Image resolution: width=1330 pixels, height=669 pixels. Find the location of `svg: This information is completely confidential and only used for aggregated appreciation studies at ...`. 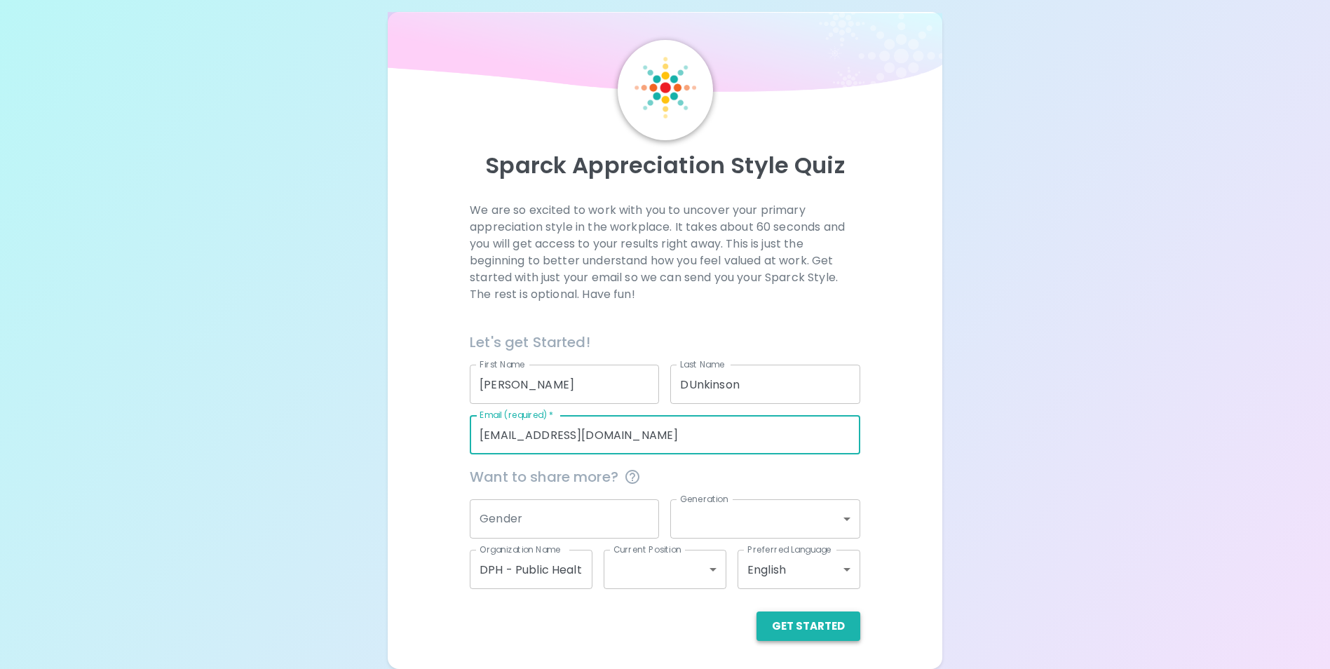

svg: This information is completely confidential and only used for aggregated appreciation studies at ... is located at coordinates (632, 477).